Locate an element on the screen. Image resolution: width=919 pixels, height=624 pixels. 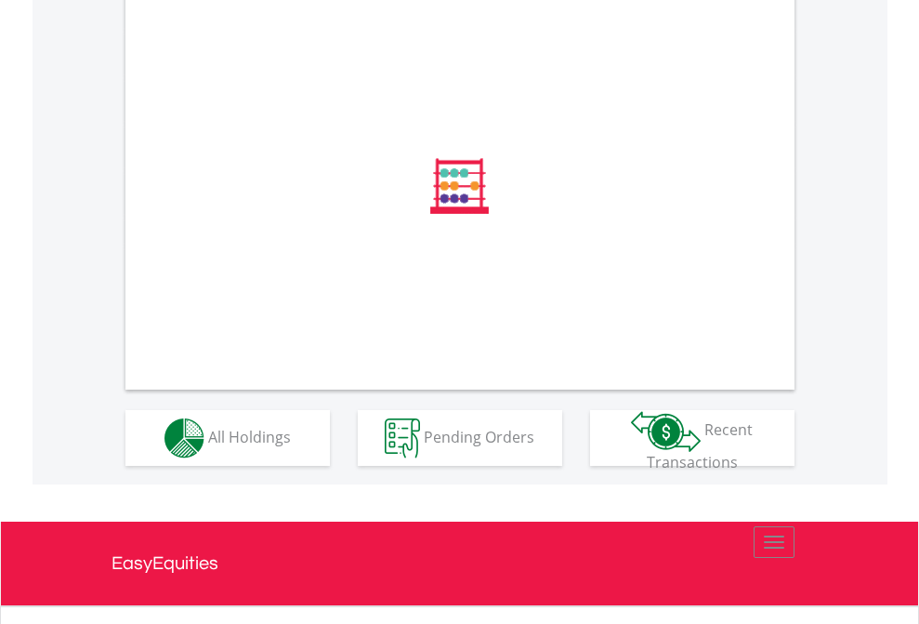
img: transactions-zar-wht.png is located at coordinates (666, 431).